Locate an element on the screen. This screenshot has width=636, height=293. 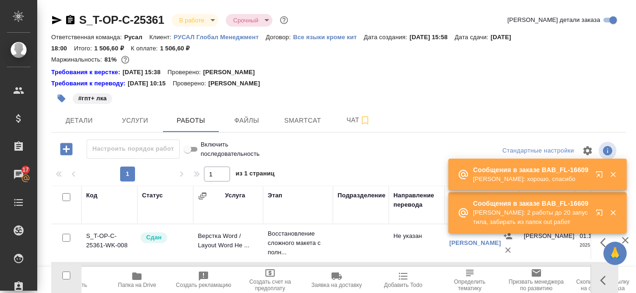
button: Срочный is located at coordinates (246, 20).